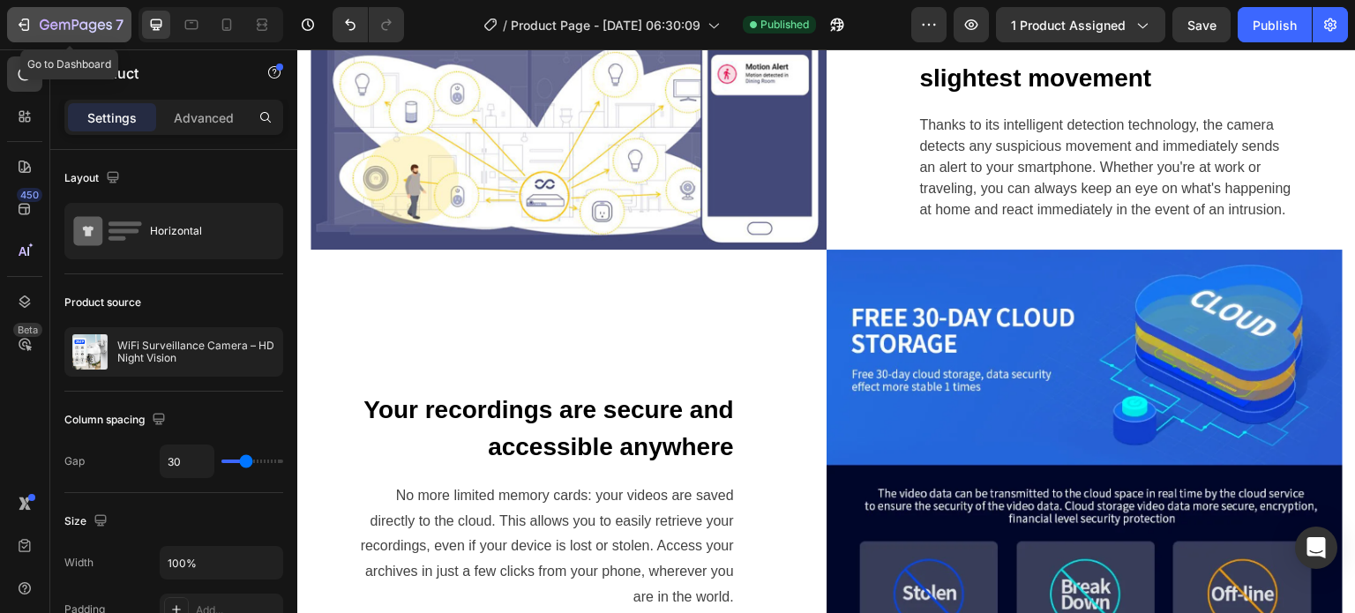 This screenshot has width=1355, height=613. I want to click on div: Beta, so click(27, 330).